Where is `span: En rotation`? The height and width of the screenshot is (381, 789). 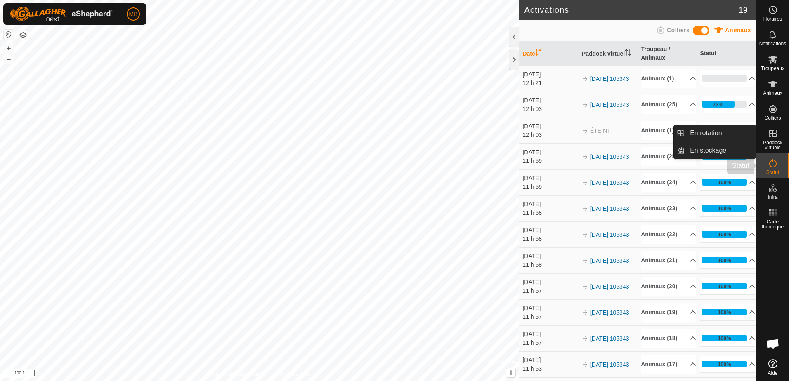 span: En rotation is located at coordinates (706, 133).